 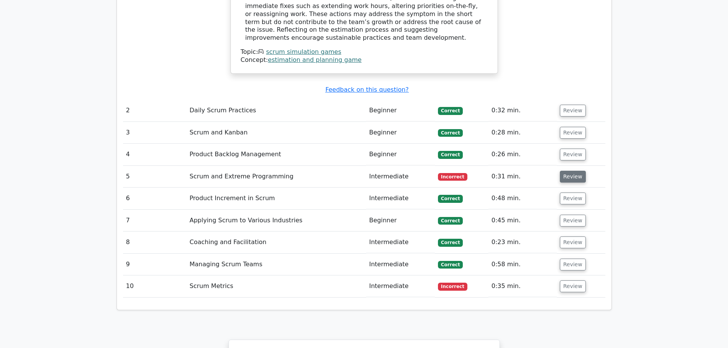 What do you see at coordinates (522, 286) in the screenshot?
I see `td: 0:35 min.` at bounding box center [522, 286].